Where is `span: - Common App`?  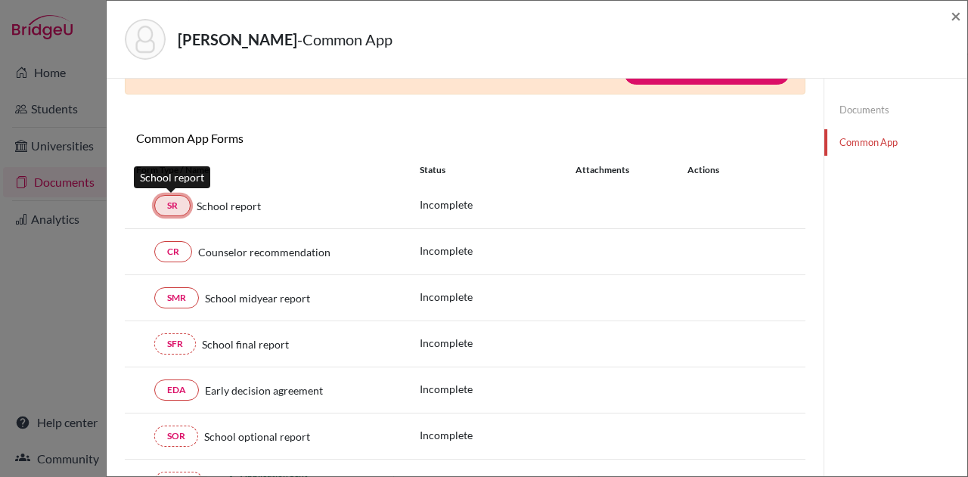 span: - Common App is located at coordinates (345, 39).